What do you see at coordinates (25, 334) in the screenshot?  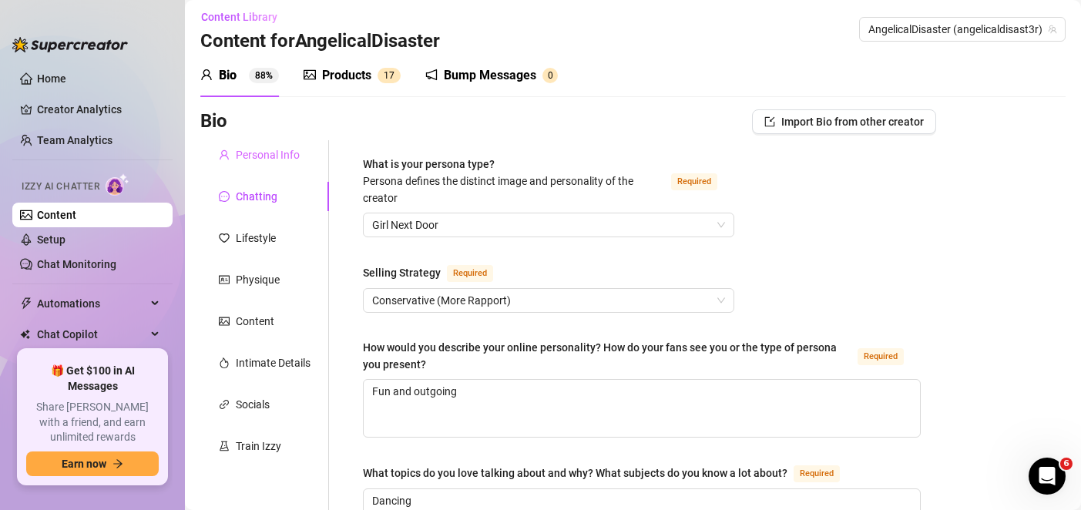 I see `img: Chat Copilot` at bounding box center [25, 334].